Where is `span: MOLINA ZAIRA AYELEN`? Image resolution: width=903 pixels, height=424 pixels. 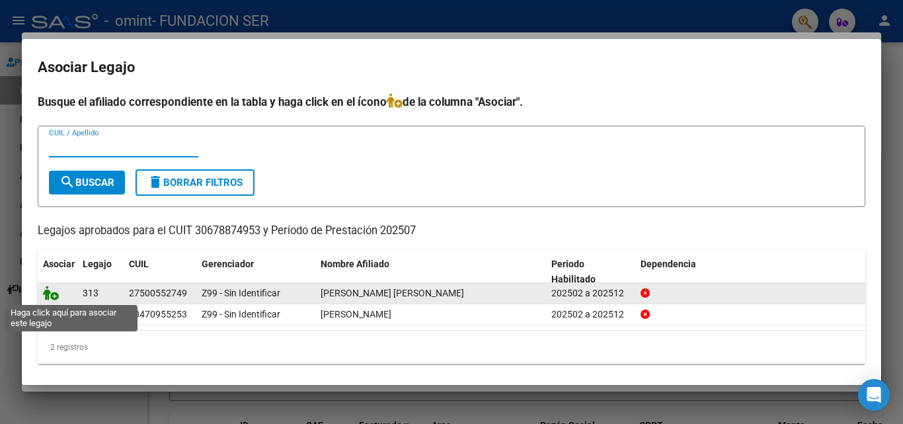
span: MOLINA ZAIRA AYELEN is located at coordinates (392, 293).